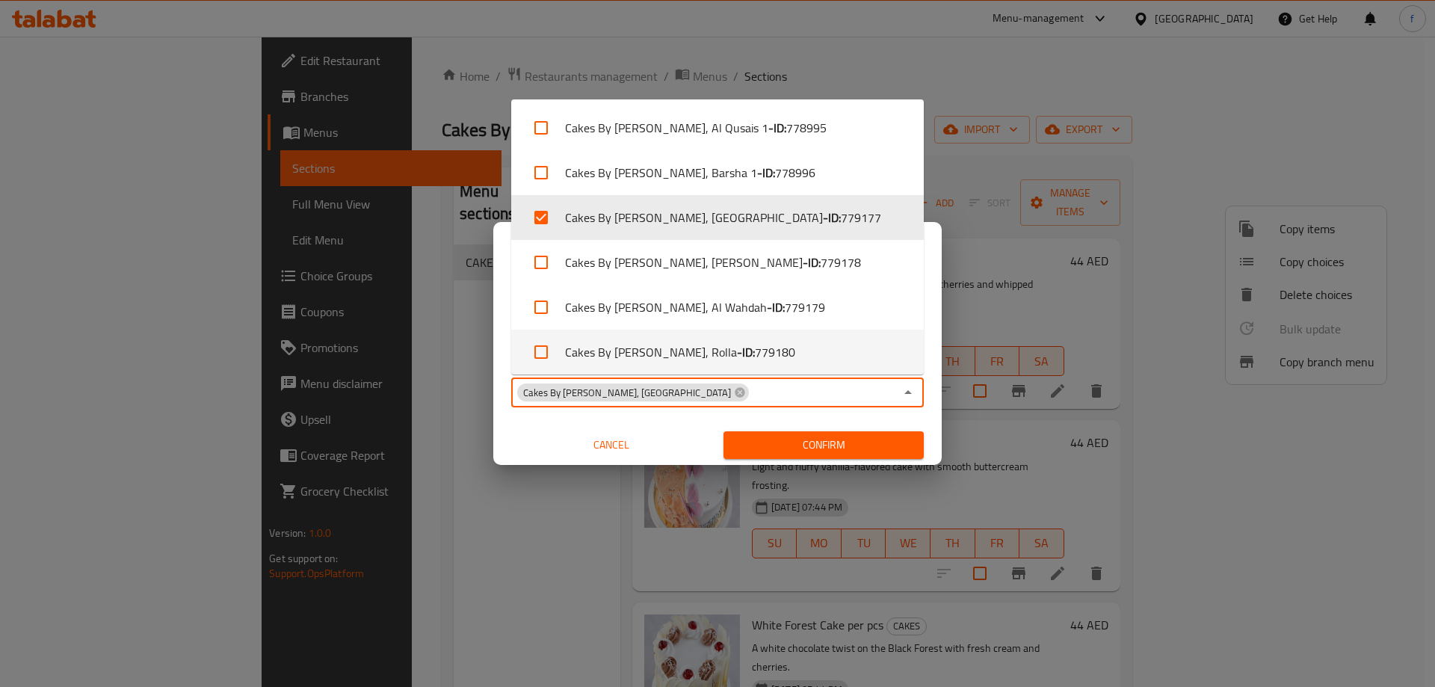  Describe the element at coordinates (908, 392) in the screenshot. I see `button: Close` at that location.